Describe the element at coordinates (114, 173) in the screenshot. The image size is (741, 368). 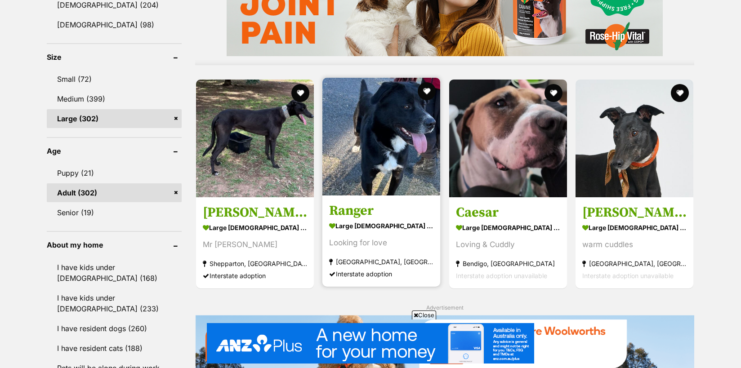
I see `a: Puppy (21)` at that location.